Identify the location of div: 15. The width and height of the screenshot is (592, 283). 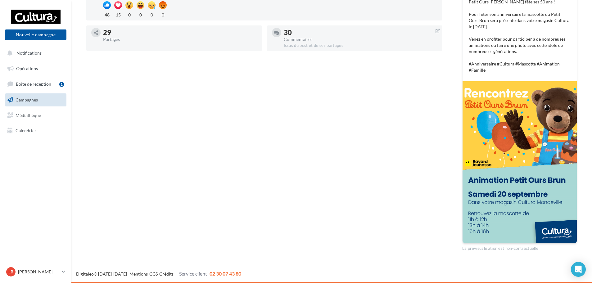
(118, 14).